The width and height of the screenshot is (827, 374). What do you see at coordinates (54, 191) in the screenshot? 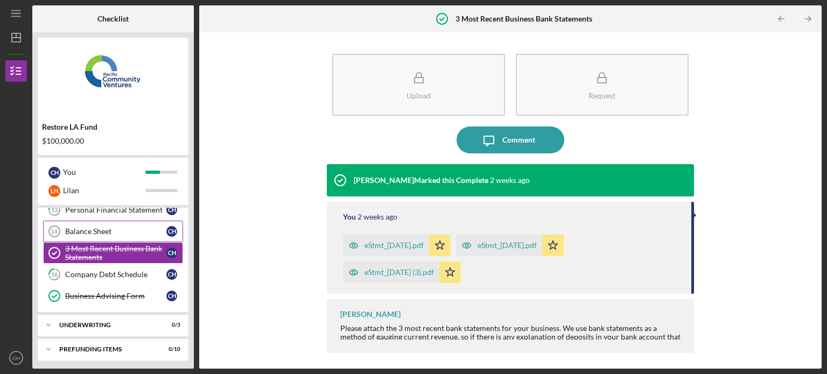
I see `div: L H` at bounding box center [54, 191].